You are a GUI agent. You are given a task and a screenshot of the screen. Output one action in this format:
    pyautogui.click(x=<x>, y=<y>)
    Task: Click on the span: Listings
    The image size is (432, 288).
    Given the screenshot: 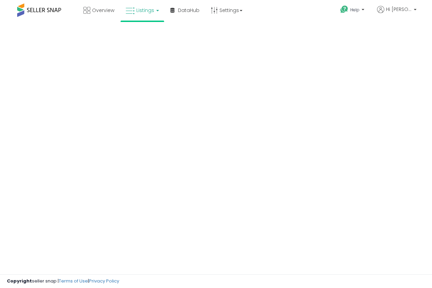 What is the action you would take?
    pyautogui.click(x=145, y=10)
    